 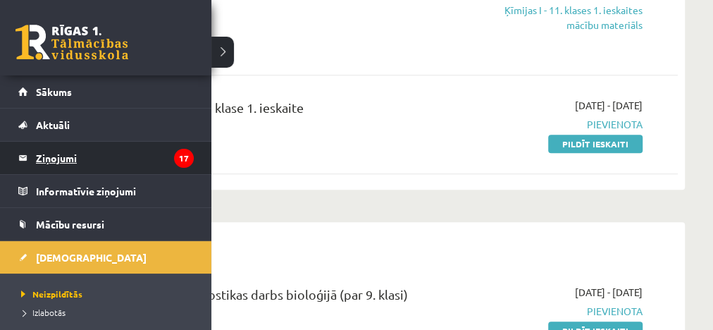 What do you see at coordinates (106, 125) in the screenshot?
I see `a: Aktuāli` at bounding box center [106, 125].